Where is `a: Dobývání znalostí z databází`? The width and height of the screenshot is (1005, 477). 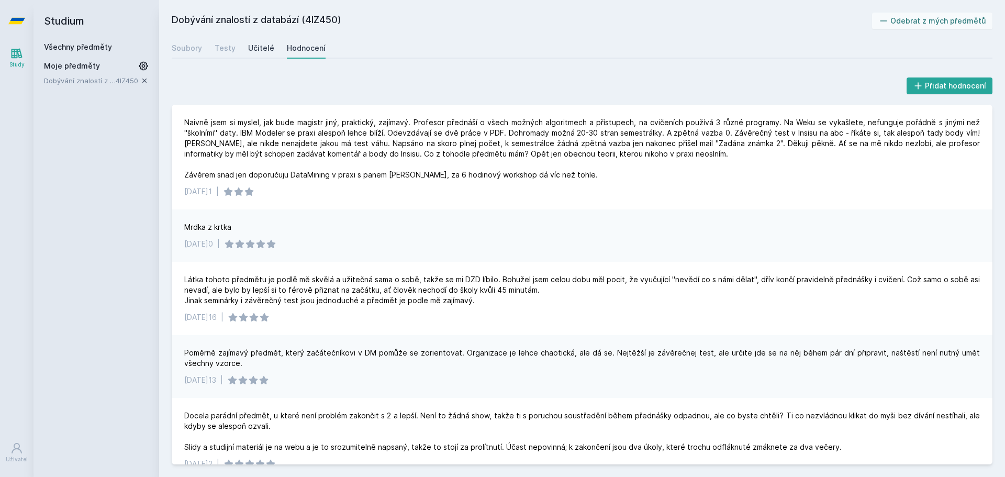
a: Dobývání znalostí z databází is located at coordinates (80, 81).